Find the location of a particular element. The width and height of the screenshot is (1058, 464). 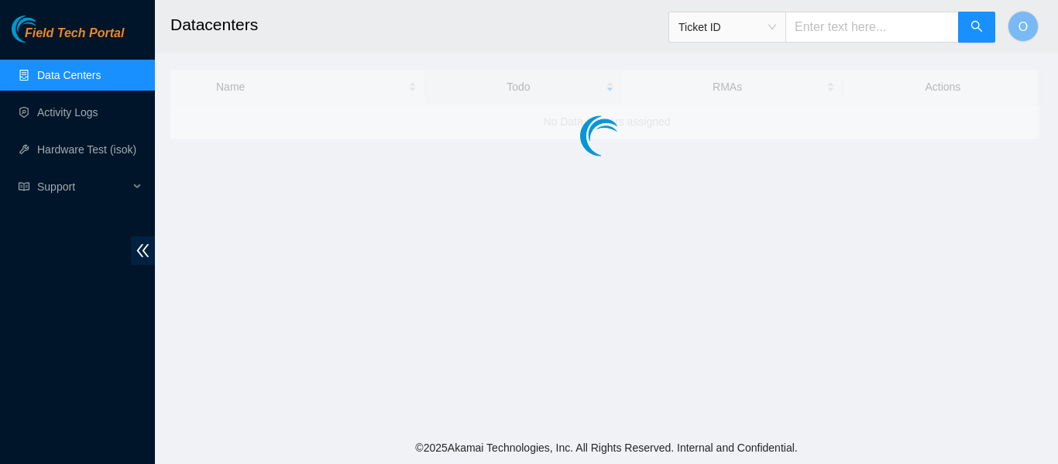

button: O is located at coordinates (1023, 26).